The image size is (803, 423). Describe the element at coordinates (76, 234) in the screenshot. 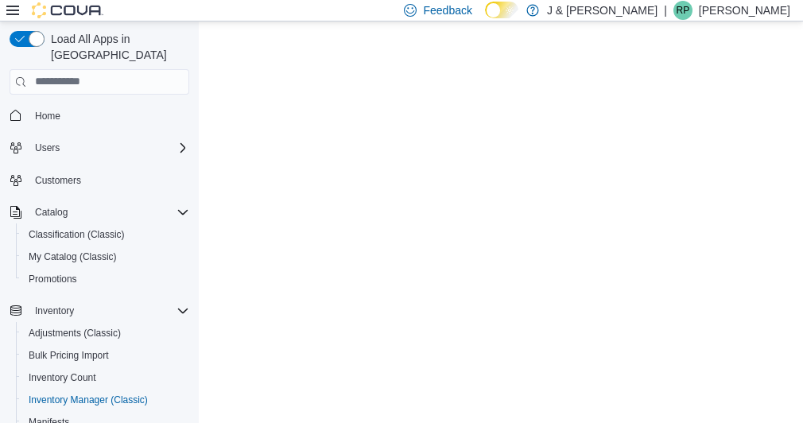

I see `a: Classification (Classic)` at that location.